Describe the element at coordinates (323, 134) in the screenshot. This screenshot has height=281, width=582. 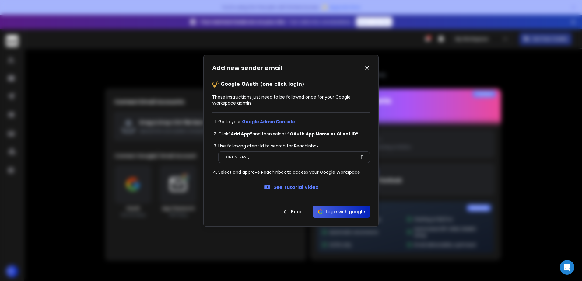
I see `strong: “OAuth App Name or Client ID”` at that location.